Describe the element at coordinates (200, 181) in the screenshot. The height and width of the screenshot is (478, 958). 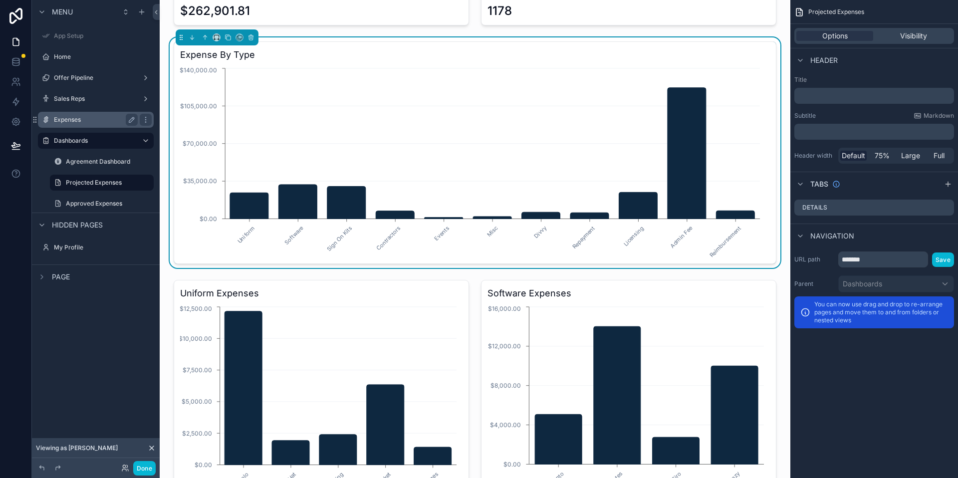
I see `tspan: $35,000.00` at that location.